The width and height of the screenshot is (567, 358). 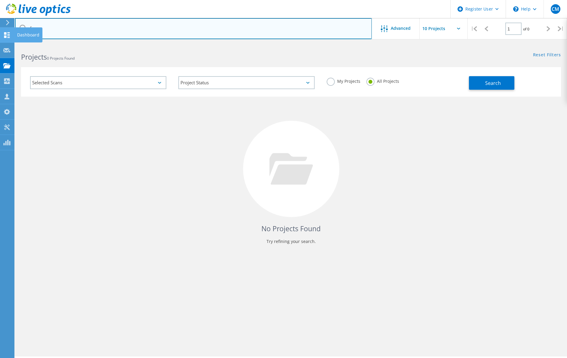 What do you see at coordinates (555, 9) in the screenshot?
I see `span: CM` at bounding box center [555, 9].